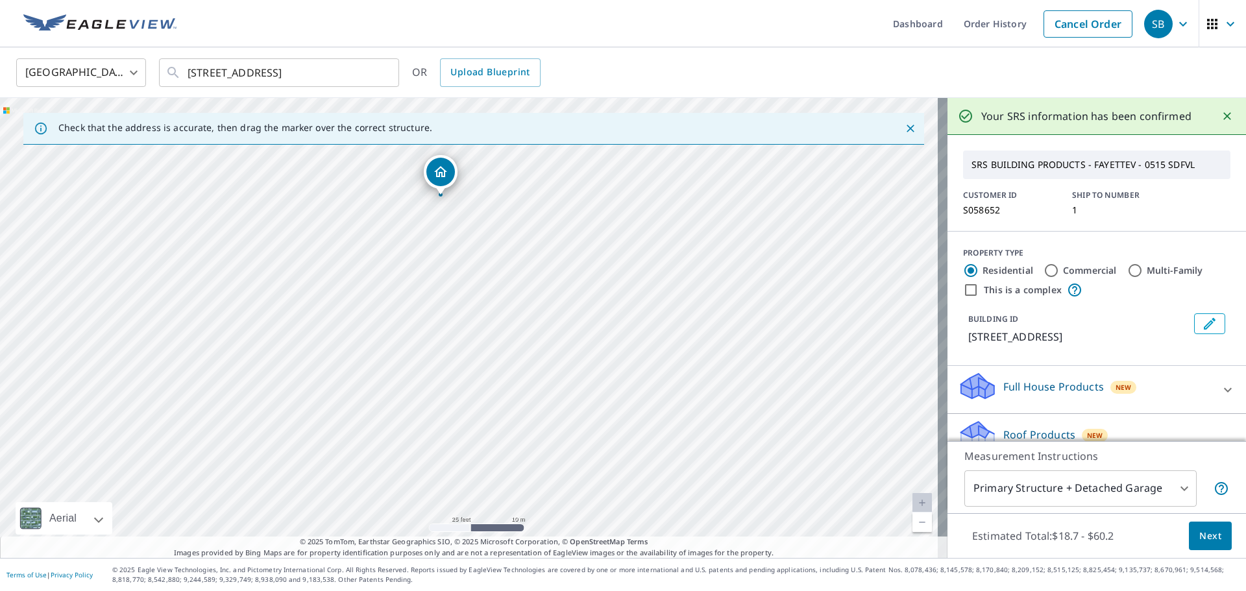  What do you see at coordinates (27, 575) in the screenshot?
I see `a: Terms of Use` at bounding box center [27, 575].